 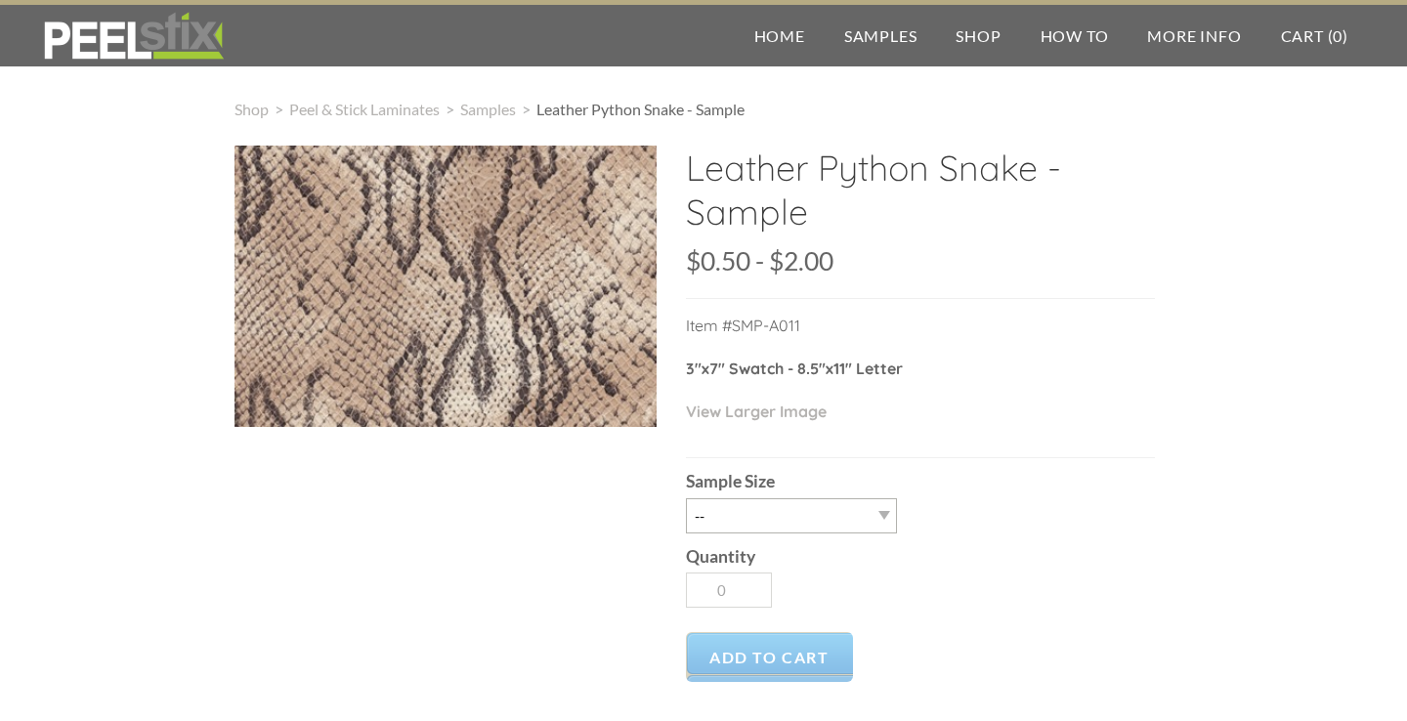 What do you see at coordinates (364, 108) in the screenshot?
I see `a: Peel & Stick Laminates` at bounding box center [364, 108].